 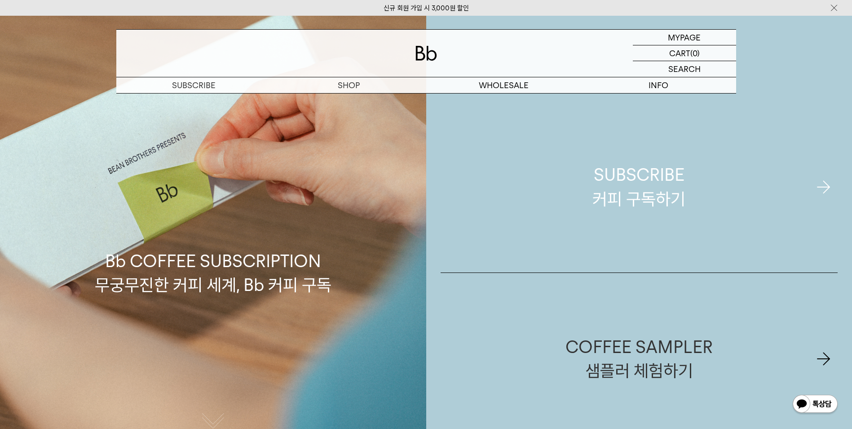 I want to click on a: 신규 회원 가입 시 3,000원 할인, so click(x=426, y=8).